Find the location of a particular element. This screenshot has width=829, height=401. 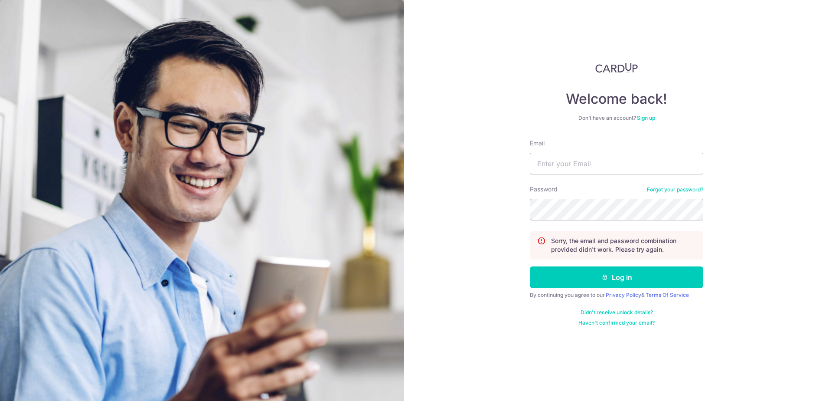

p: Sorry, the email and password combination provided didn't work. Please try again. is located at coordinates (624, 245).